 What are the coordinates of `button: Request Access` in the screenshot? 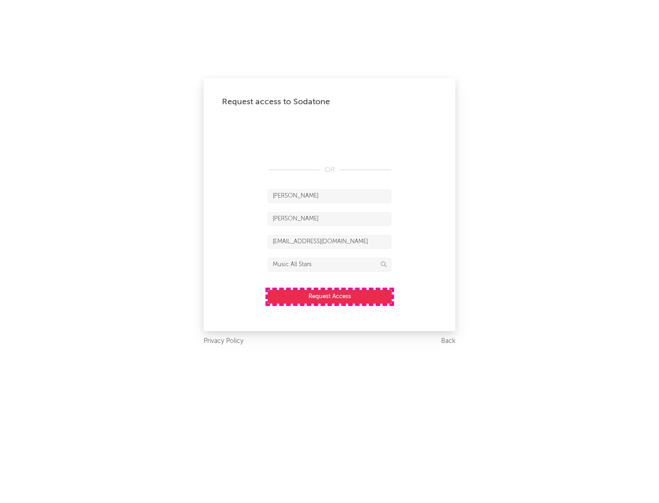 It's located at (330, 297).